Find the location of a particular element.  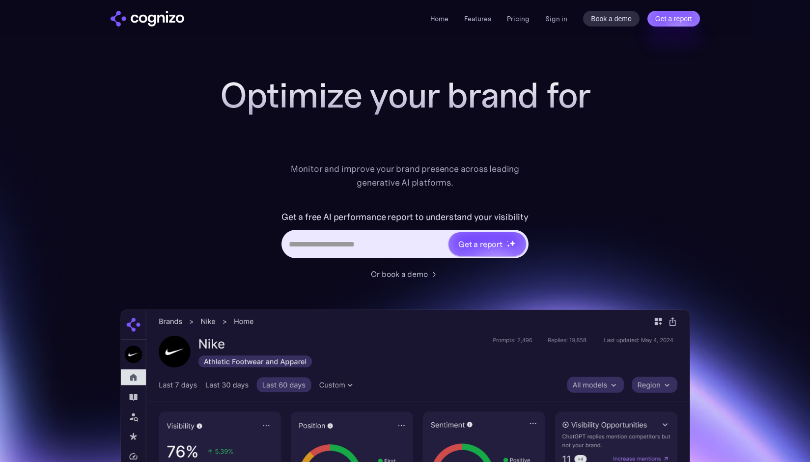

a: Sign in is located at coordinates (556, 19).